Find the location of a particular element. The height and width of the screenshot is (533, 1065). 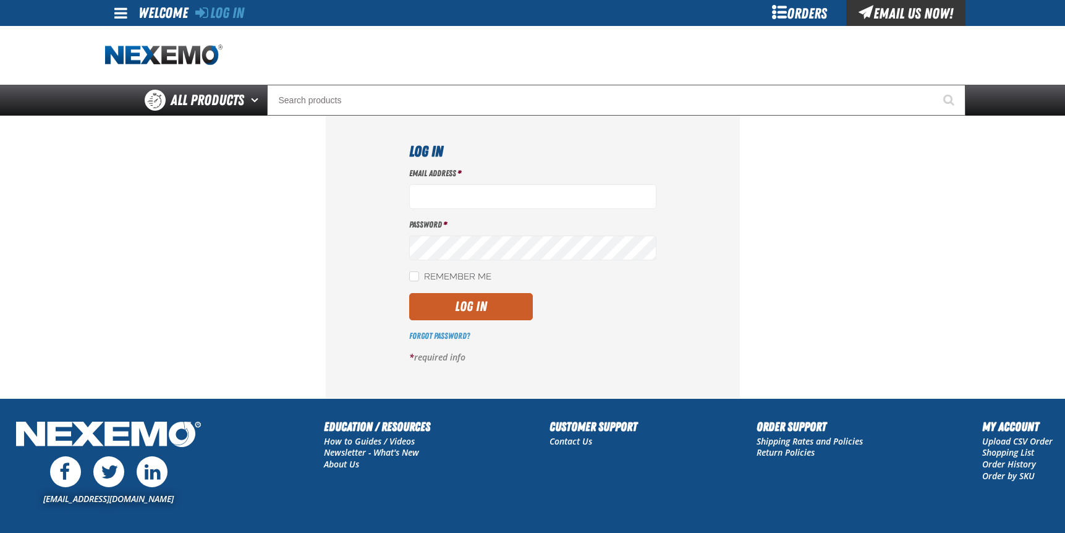

img: Nexemo Logo is located at coordinates (108, 435).